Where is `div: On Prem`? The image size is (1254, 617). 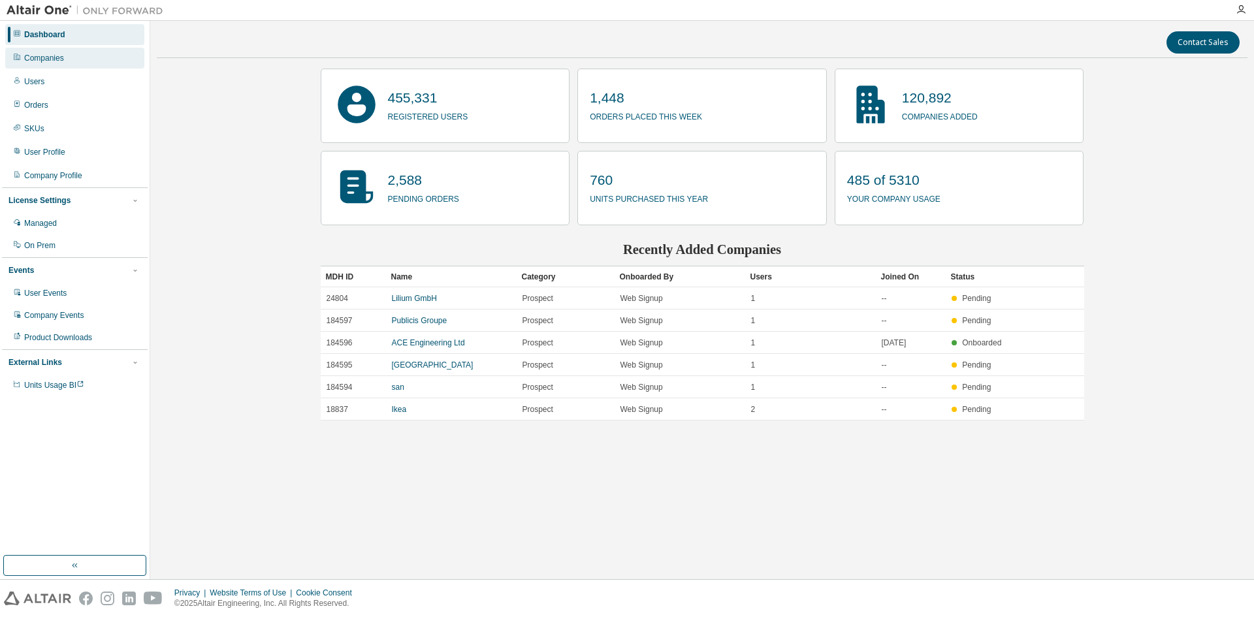
div: On Prem is located at coordinates (40, 246).